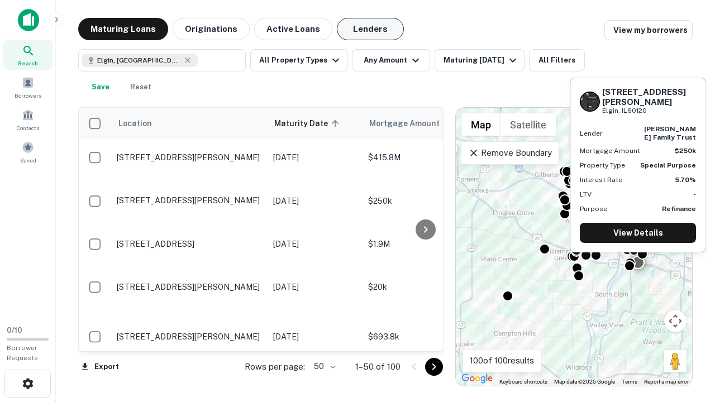  Describe the element at coordinates (275, 367) in the screenshot. I see `p: Rows per page:` at that location.